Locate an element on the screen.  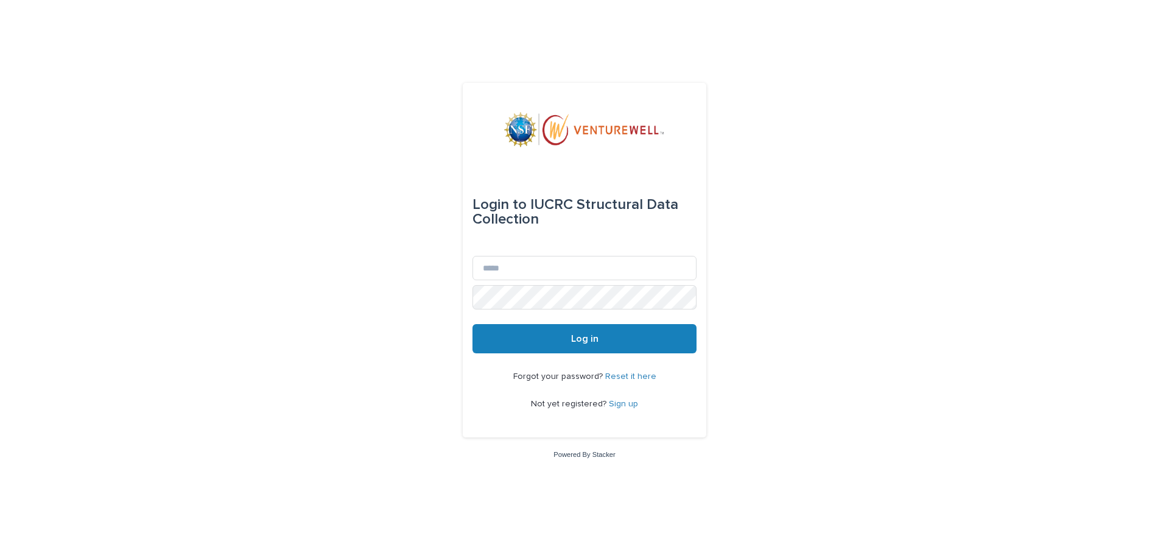
a: Powered By Stacker is located at coordinates (584, 454).